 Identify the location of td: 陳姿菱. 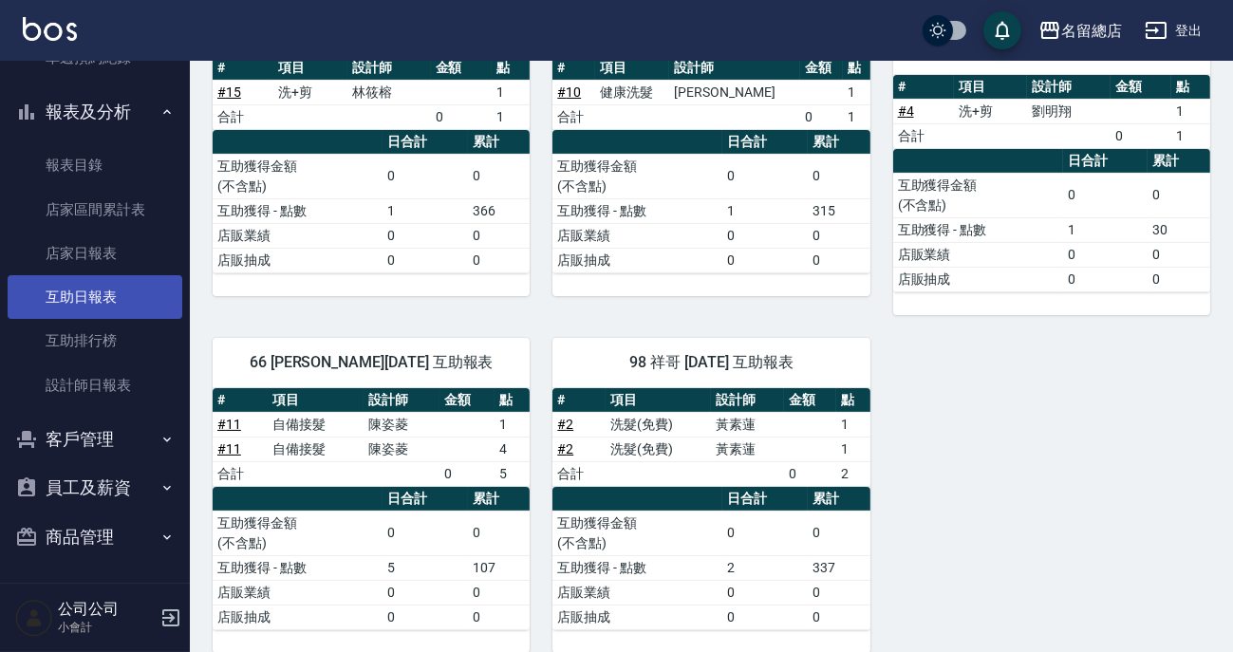
(402, 424).